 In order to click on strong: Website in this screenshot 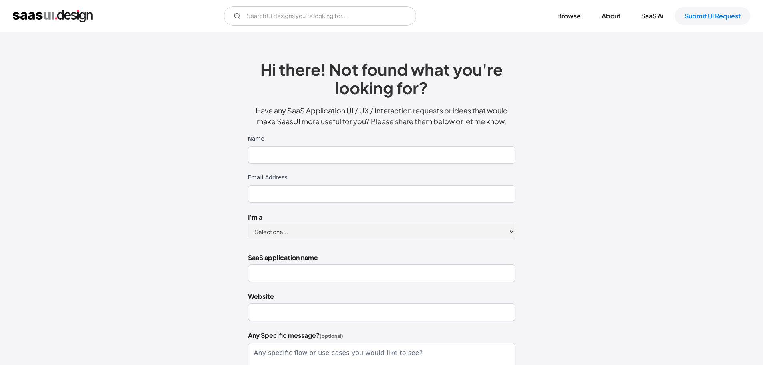, I will do `click(261, 296)`.